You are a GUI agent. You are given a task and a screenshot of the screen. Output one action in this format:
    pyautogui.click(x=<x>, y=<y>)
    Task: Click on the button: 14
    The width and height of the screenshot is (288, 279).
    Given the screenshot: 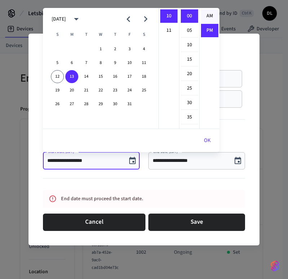 What is the action you would take?
    pyautogui.click(x=86, y=77)
    